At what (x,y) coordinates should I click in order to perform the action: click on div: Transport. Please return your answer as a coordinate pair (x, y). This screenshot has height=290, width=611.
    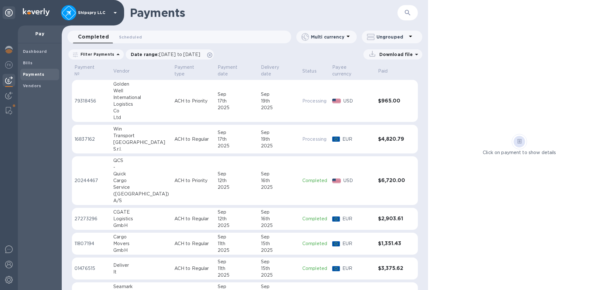
    Looking at the image, I should click on (141, 136).